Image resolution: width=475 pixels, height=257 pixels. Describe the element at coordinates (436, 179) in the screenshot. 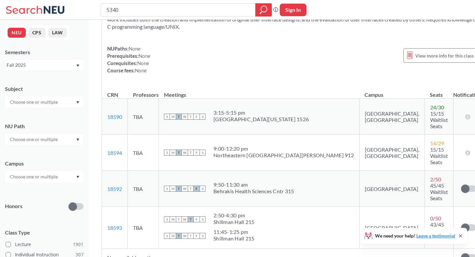

I see `span: 2 / 50` at that location.